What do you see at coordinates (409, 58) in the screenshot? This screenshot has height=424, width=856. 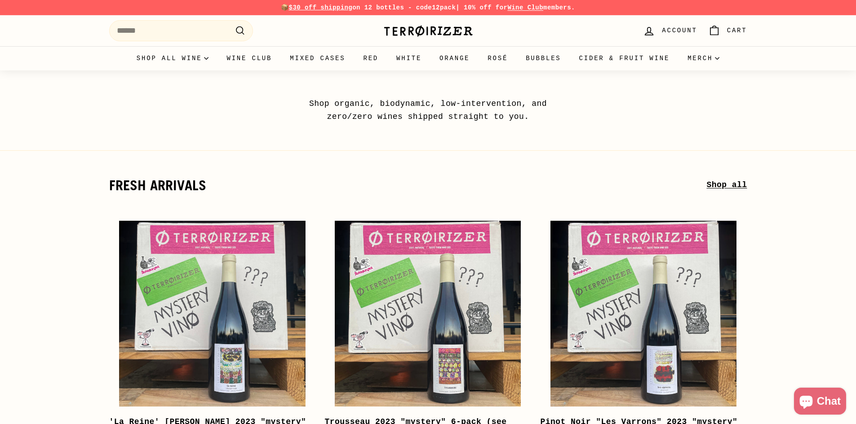 I see `a: White` at bounding box center [409, 58].